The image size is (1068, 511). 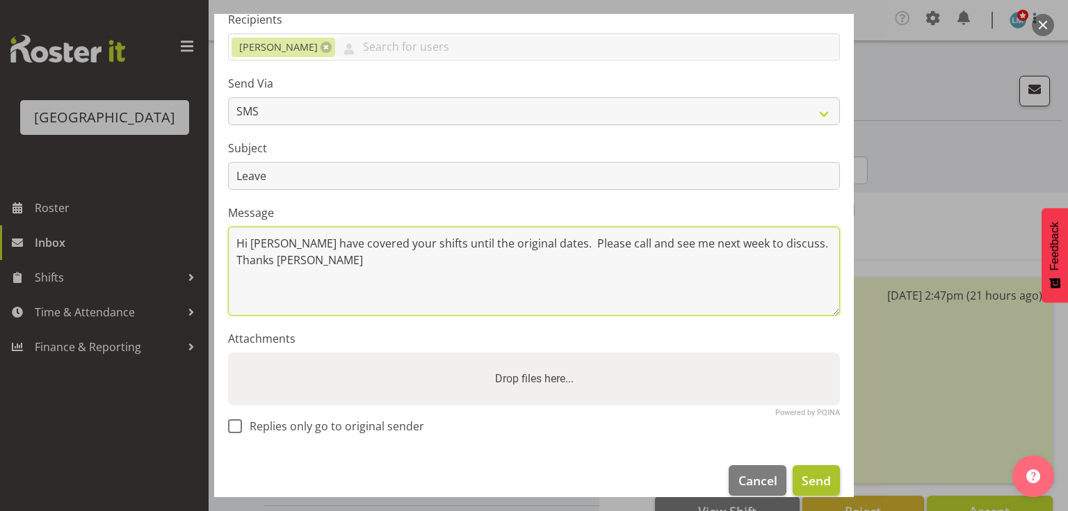 I want to click on input: Search for users, so click(x=587, y=47).